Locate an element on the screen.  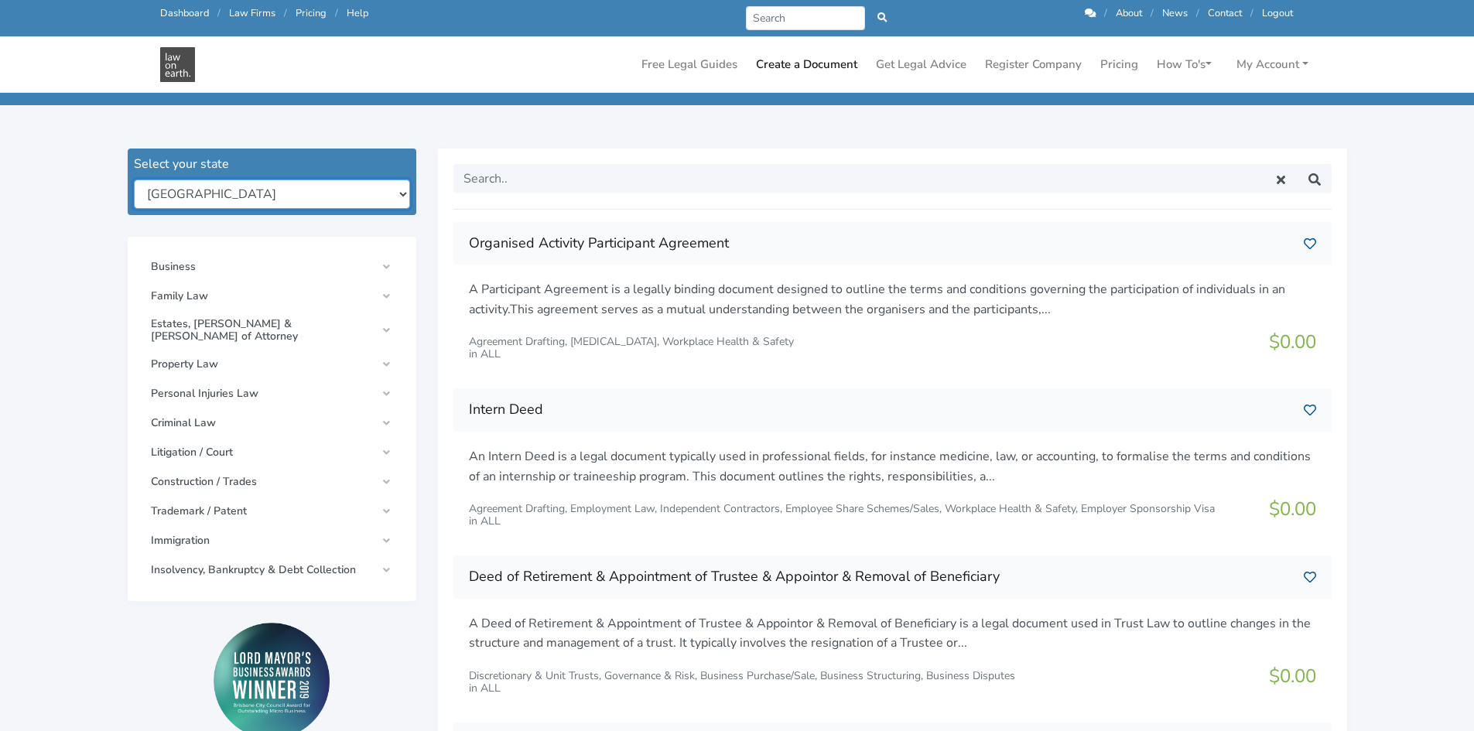
a: My Account is located at coordinates (1272, 64).